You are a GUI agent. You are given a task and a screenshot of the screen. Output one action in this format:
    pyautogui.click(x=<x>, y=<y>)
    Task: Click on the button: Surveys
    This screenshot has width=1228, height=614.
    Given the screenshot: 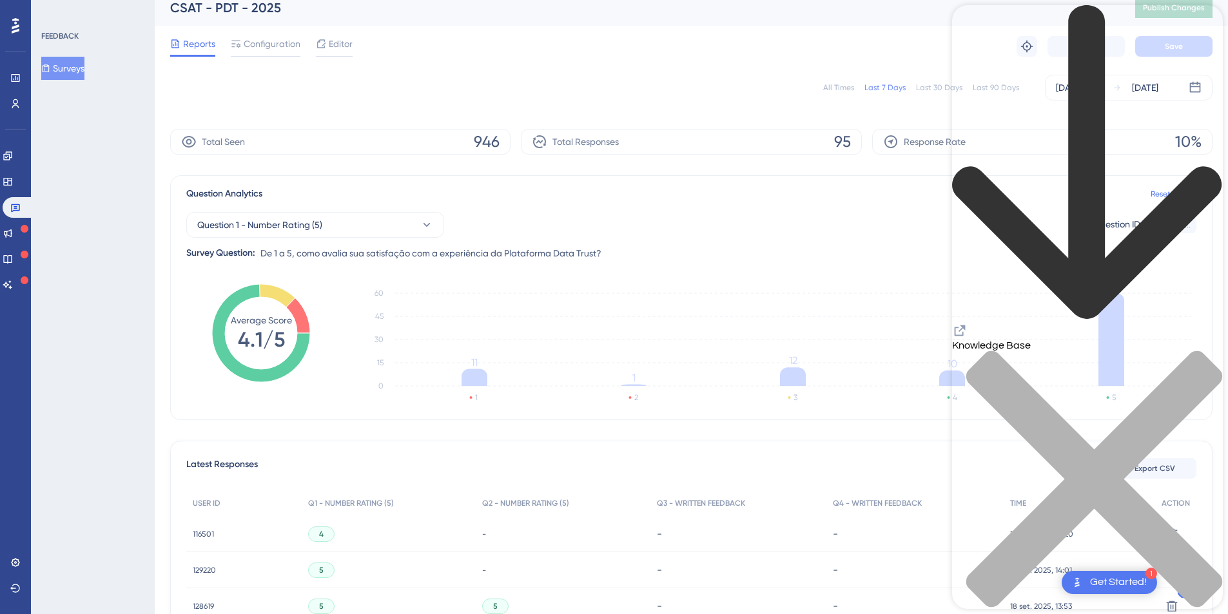 What is the action you would take?
    pyautogui.click(x=63, y=68)
    